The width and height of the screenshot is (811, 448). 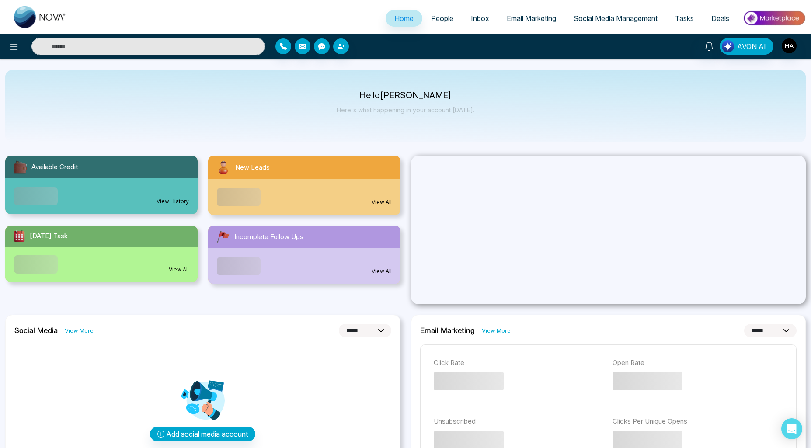 What do you see at coordinates (720, 18) in the screenshot?
I see `span: Deals` at bounding box center [720, 18].